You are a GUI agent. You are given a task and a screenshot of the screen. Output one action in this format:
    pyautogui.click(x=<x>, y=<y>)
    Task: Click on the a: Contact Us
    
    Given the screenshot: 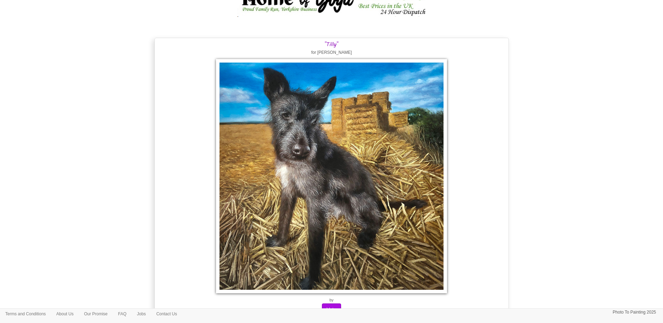 What is the action you would take?
    pyautogui.click(x=166, y=314)
    